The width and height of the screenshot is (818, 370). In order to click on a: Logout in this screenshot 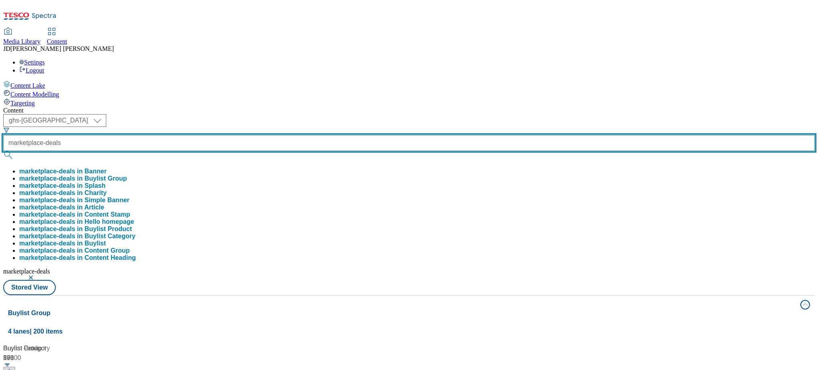, I will do `click(32, 70)`.